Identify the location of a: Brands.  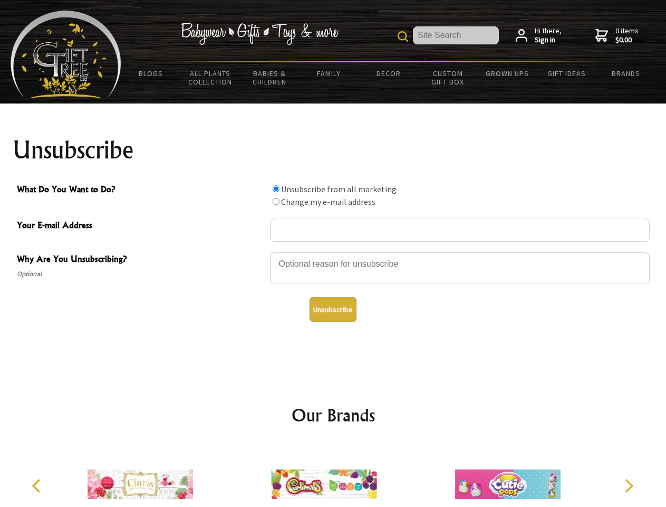
(626, 73).